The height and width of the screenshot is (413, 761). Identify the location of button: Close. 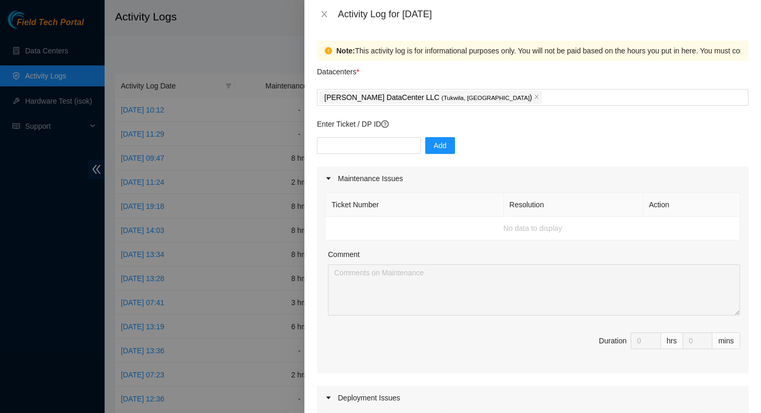
(324, 14).